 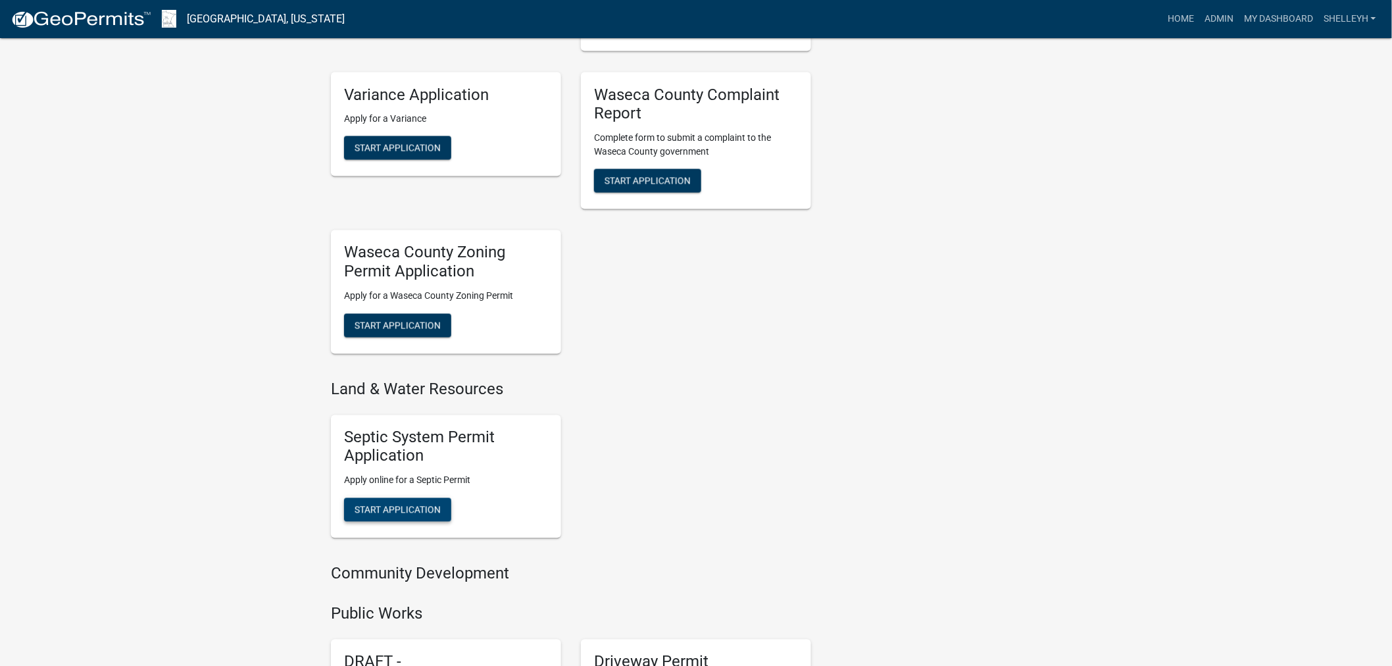 What do you see at coordinates (1181, 19) in the screenshot?
I see `a: Home` at bounding box center [1181, 19].